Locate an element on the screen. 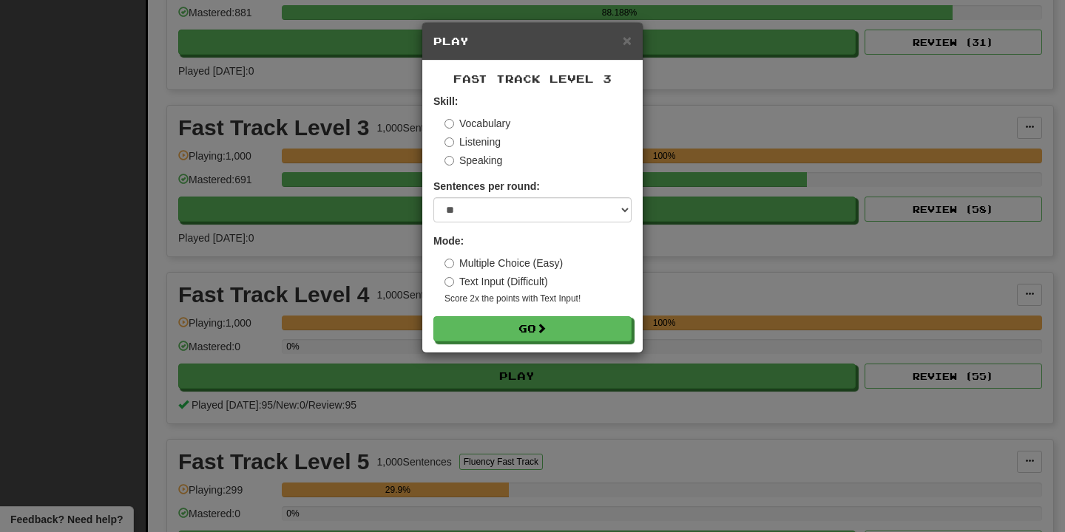 Image resolution: width=1065 pixels, height=532 pixels. label: Listening is located at coordinates (473, 142).